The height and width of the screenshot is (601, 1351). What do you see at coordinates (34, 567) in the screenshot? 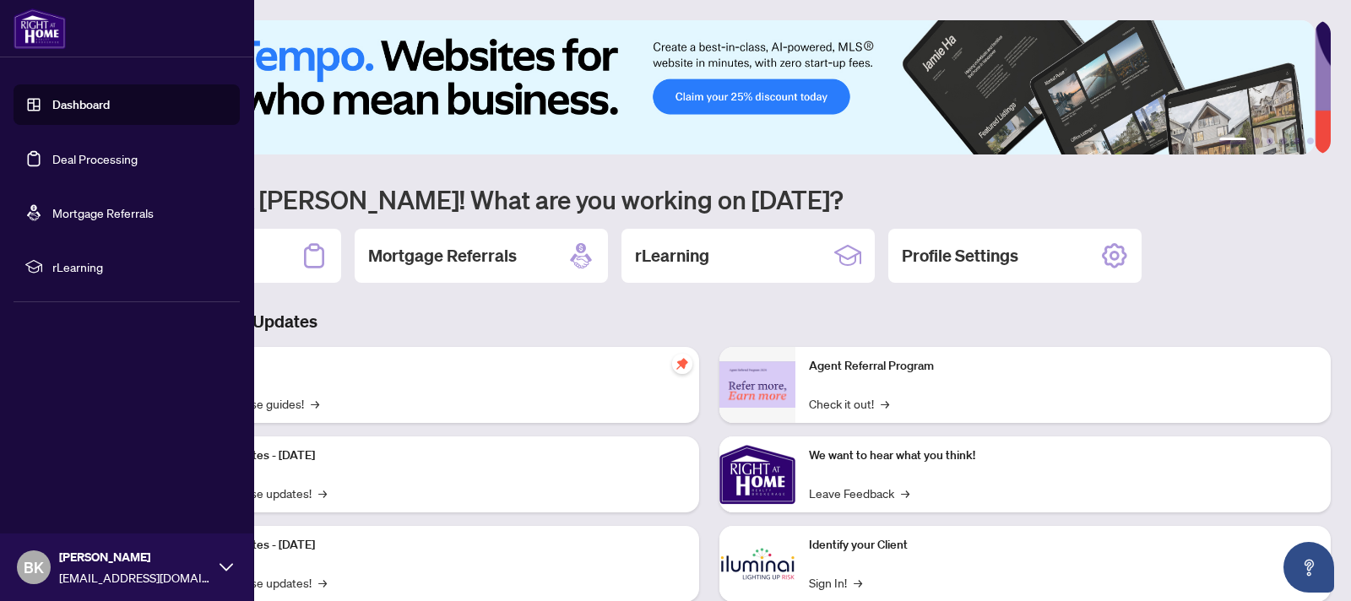
I see `span: BK` at bounding box center [34, 567].